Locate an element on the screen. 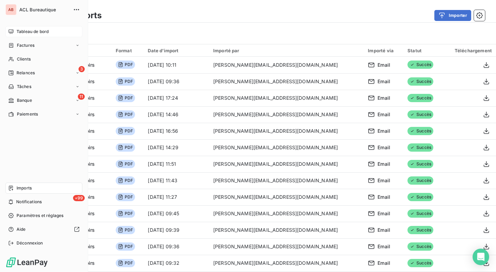  span: 3 is located at coordinates (82, 69).